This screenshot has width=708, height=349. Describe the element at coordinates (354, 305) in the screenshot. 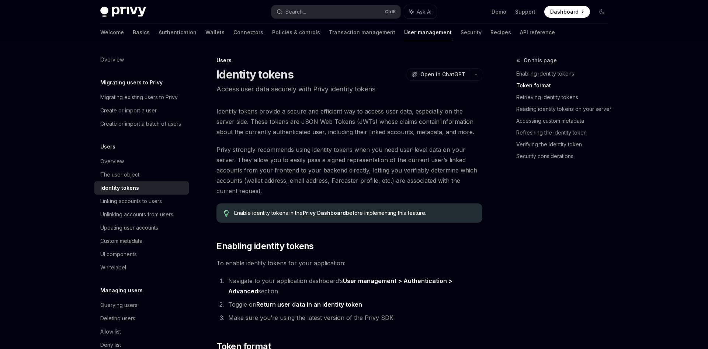

I see `li: Toggle on` at that location.